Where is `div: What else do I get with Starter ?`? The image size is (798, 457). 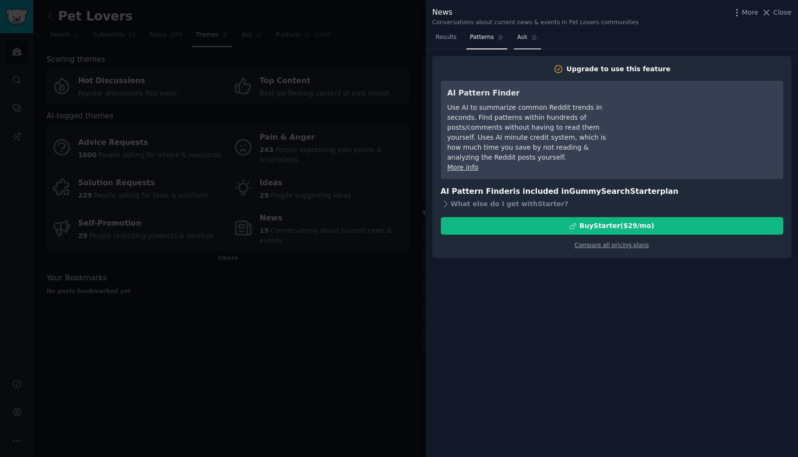 div: What else do I get with Starter ? is located at coordinates (612, 204).